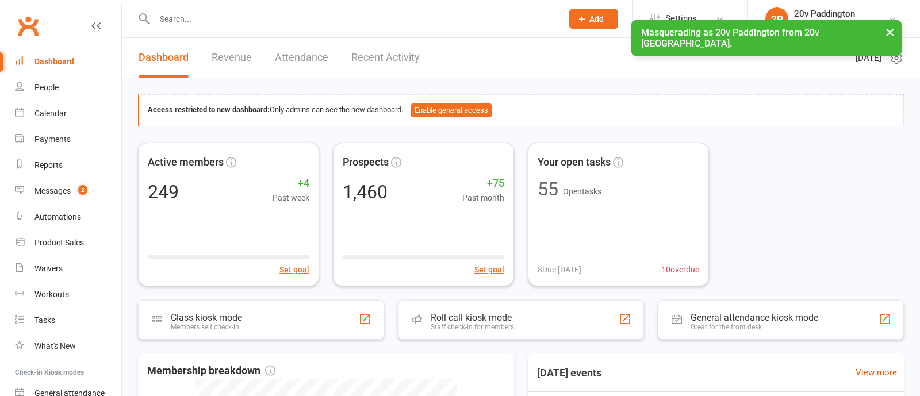 The width and height of the screenshot is (920, 396). What do you see at coordinates (68, 294) in the screenshot?
I see `a: Workouts` at bounding box center [68, 294].